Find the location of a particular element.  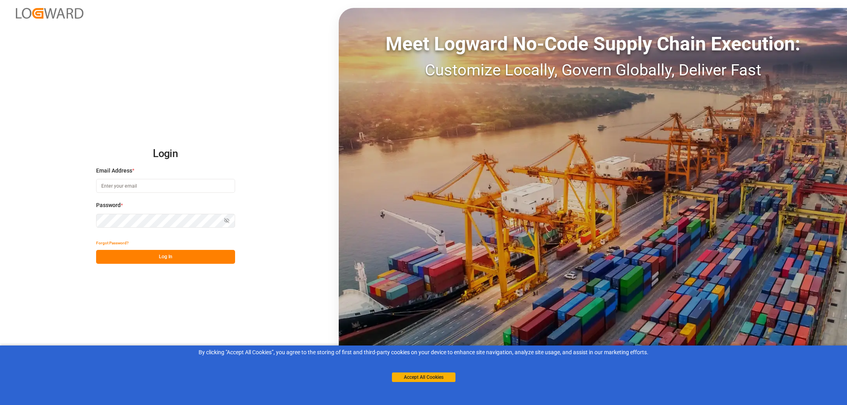

button: Accept All Cookies is located at coordinates (424, 378).